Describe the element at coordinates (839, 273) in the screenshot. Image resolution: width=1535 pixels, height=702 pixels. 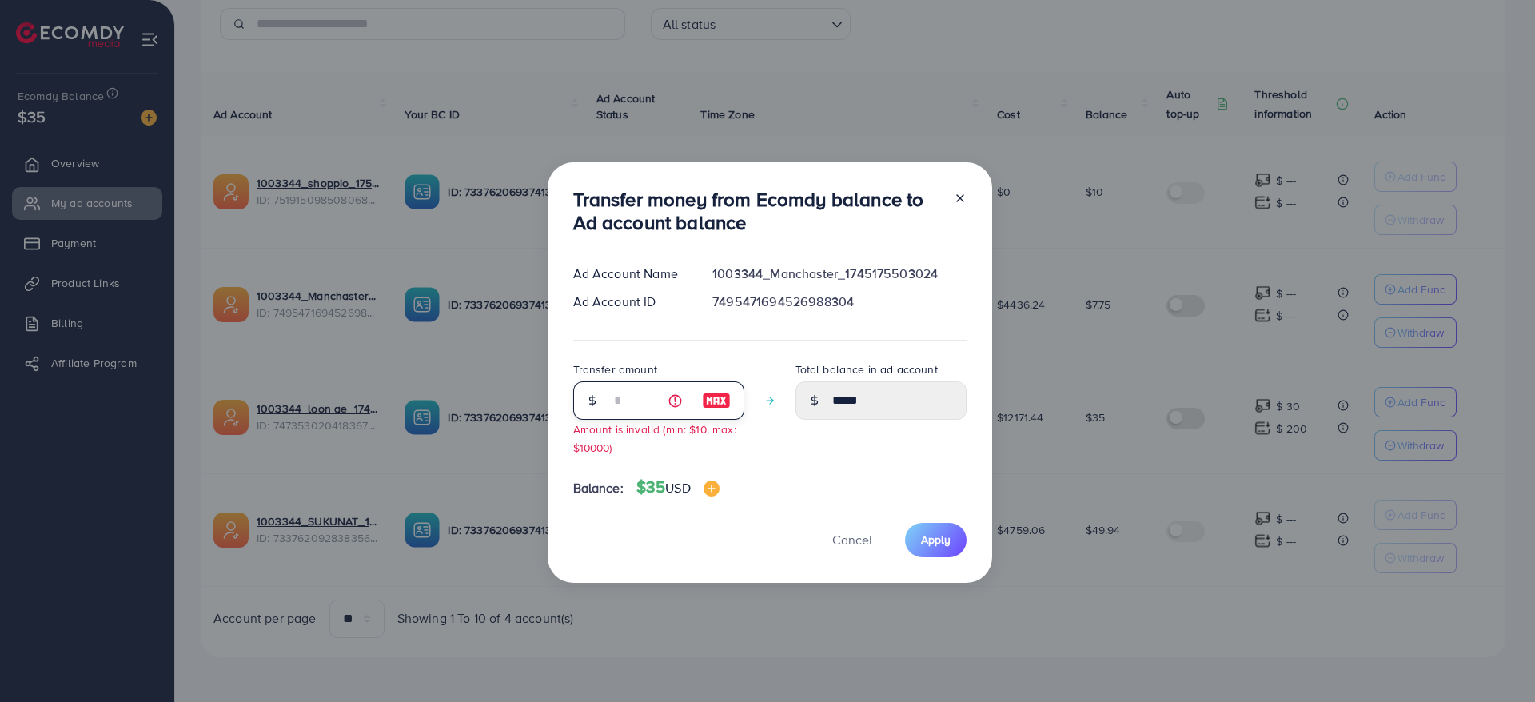
I see `div: 1003344_Manchaster_1745175503024` at that location.